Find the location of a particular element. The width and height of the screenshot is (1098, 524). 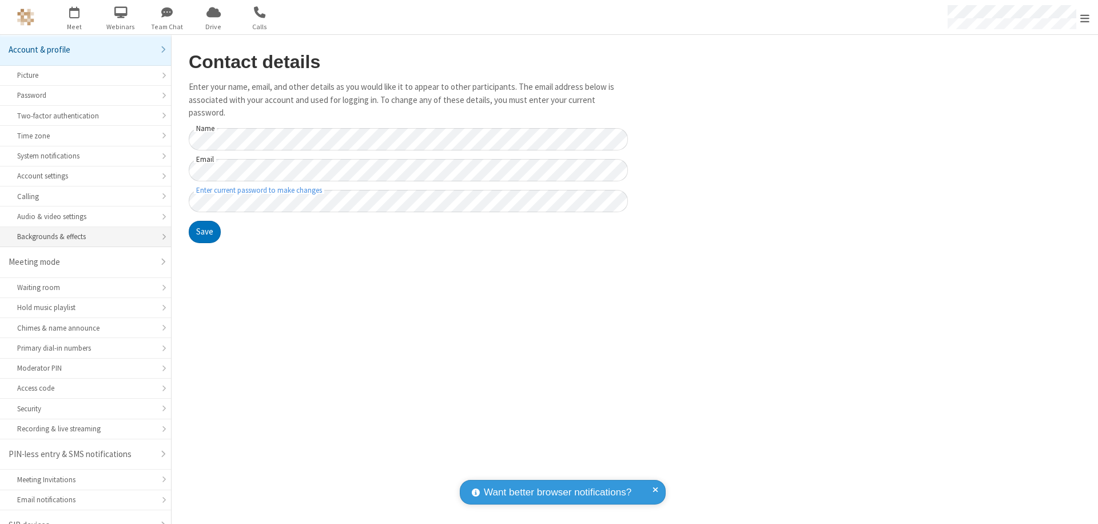

div: Chimes & name announce is located at coordinates (85, 328).